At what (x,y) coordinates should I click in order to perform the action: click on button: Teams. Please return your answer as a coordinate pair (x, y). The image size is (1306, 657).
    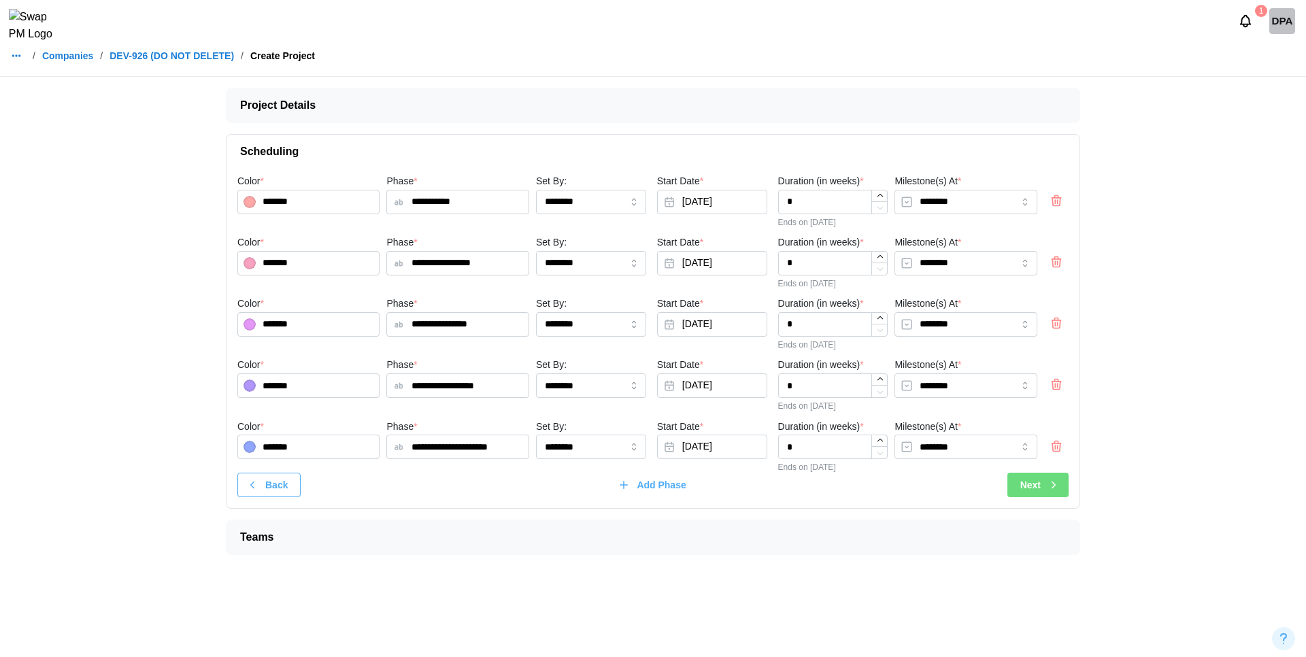
    Looking at the image, I should click on (653, 537).